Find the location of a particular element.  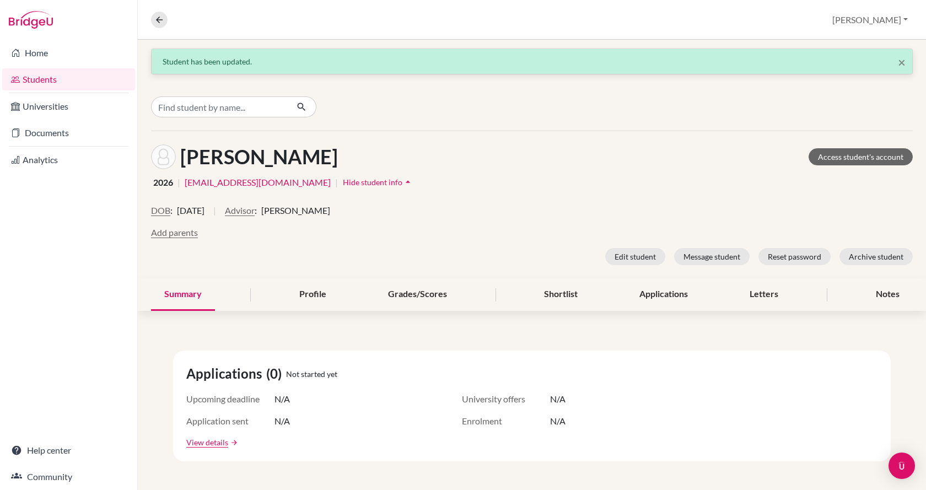

a: Documents is located at coordinates (68, 133).